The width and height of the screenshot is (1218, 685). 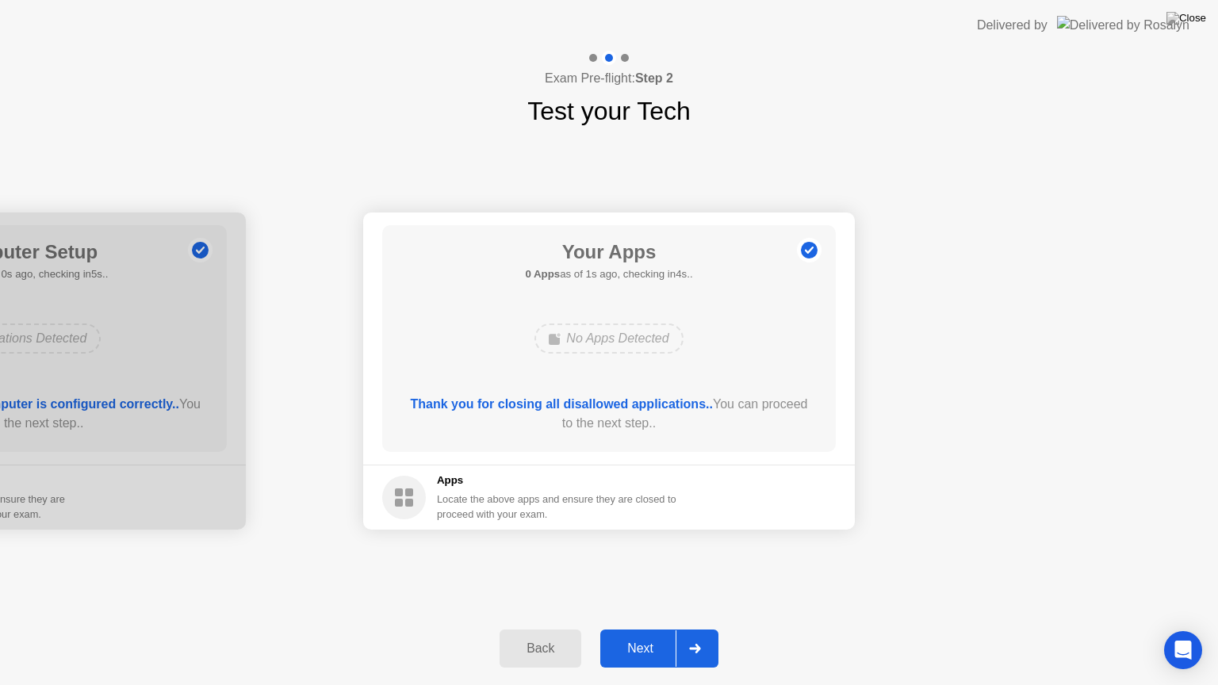 I want to click on h4: Exam Pre-flight:, so click(x=609, y=79).